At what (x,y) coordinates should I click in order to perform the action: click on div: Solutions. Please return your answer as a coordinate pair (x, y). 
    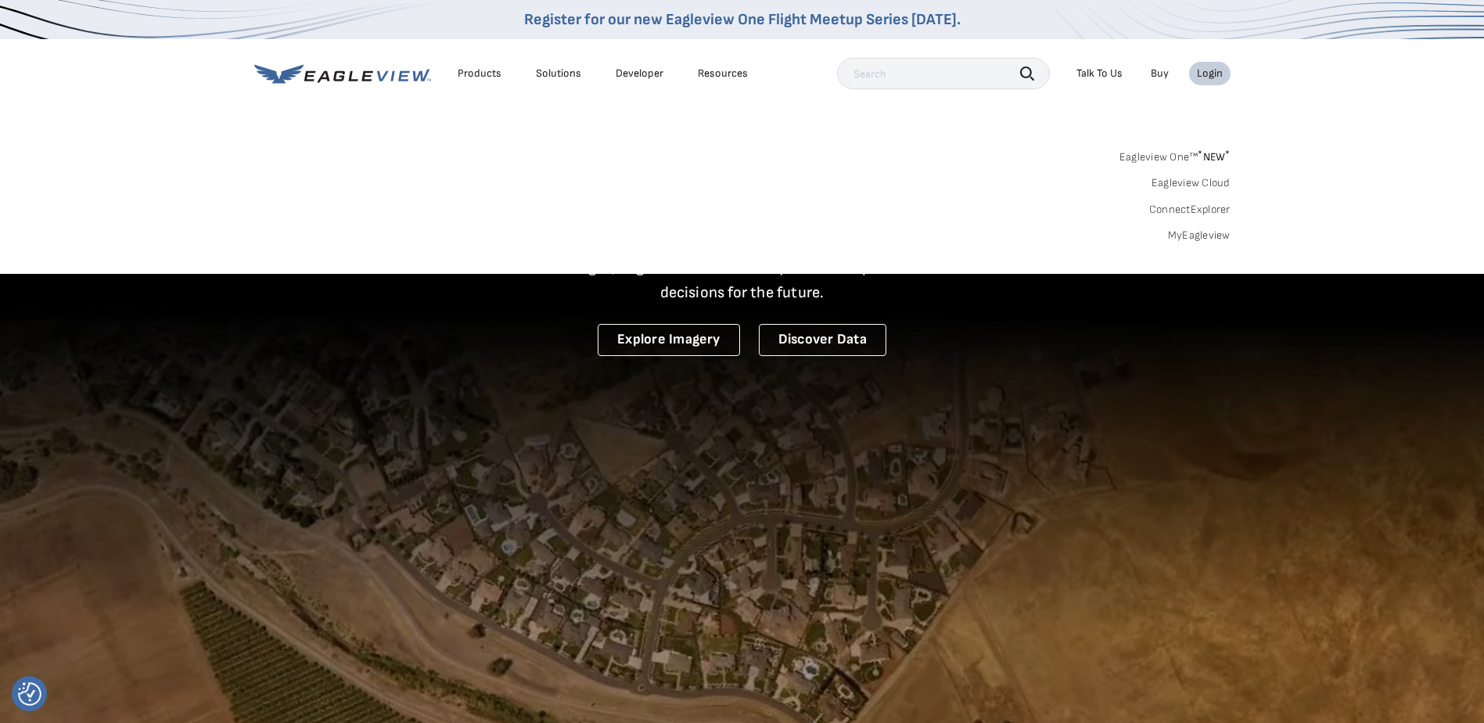
    Looking at the image, I should click on (559, 74).